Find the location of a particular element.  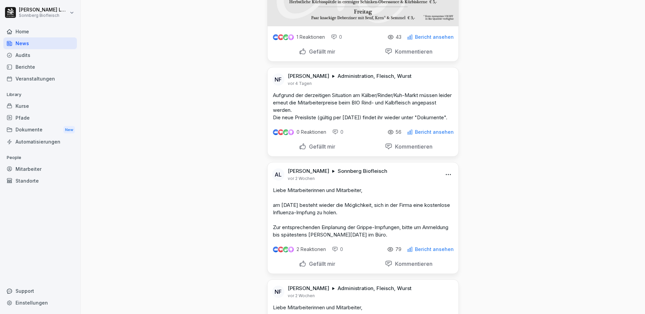

div: Support is located at coordinates (40, 291).